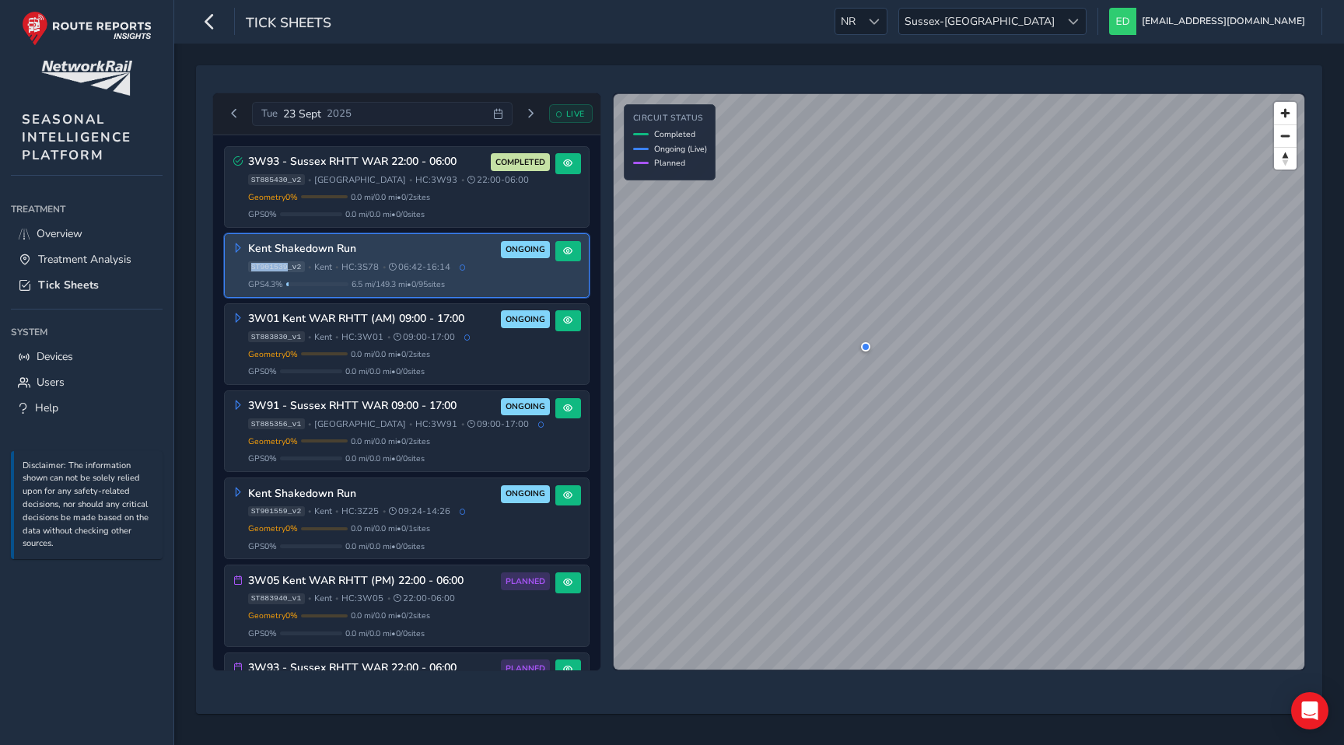 The width and height of the screenshot is (1344, 745). Describe the element at coordinates (51, 382) in the screenshot. I see `span: Users` at that location.